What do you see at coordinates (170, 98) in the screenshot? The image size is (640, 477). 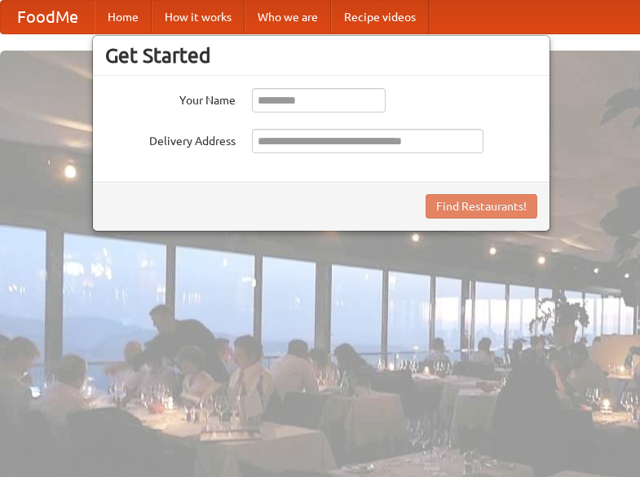 I see `label: Your Name` at bounding box center [170, 98].